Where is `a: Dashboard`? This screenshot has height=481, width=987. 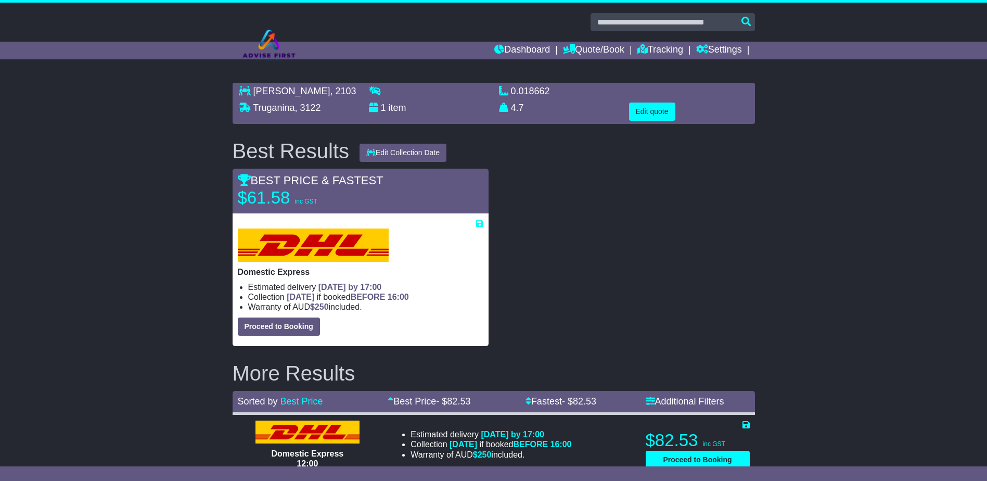 a: Dashboard is located at coordinates (522, 50).